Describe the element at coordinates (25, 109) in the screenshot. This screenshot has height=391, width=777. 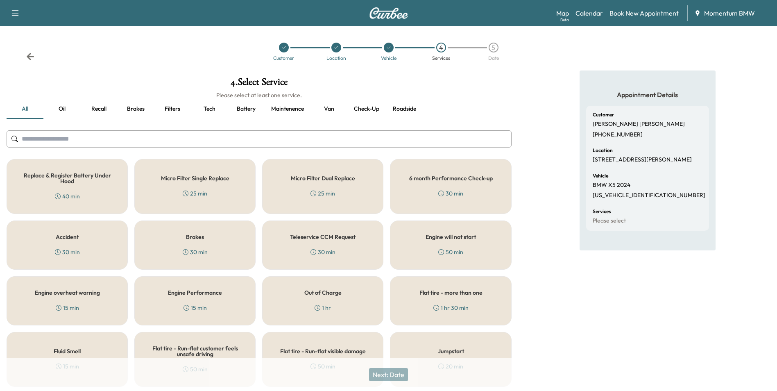
I see `button: all` at that location.